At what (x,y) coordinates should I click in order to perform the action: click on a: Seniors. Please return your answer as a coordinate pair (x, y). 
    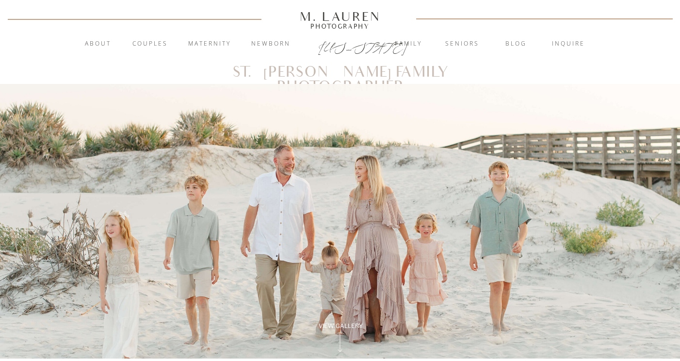
    Looking at the image, I should click on (462, 44).